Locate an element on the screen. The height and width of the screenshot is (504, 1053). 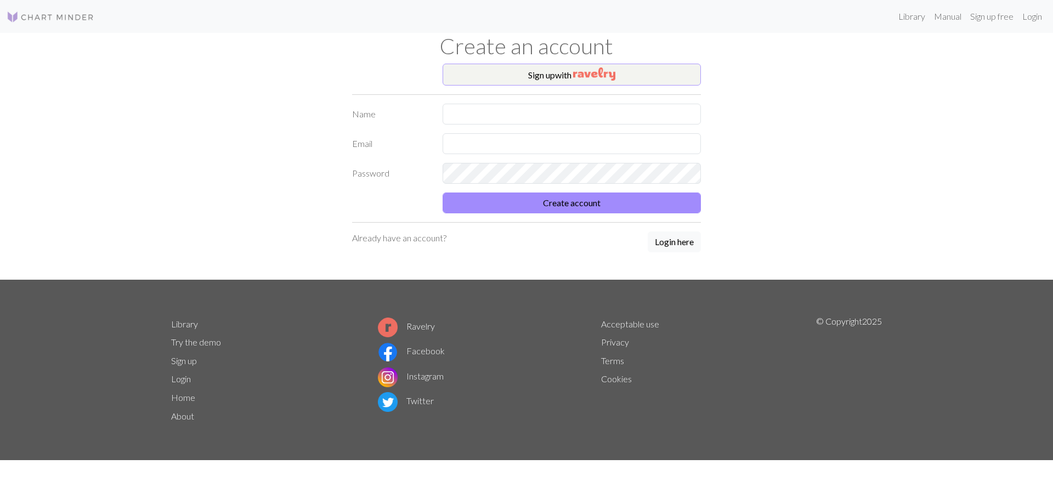
img: Facebook logo is located at coordinates (388, 352).